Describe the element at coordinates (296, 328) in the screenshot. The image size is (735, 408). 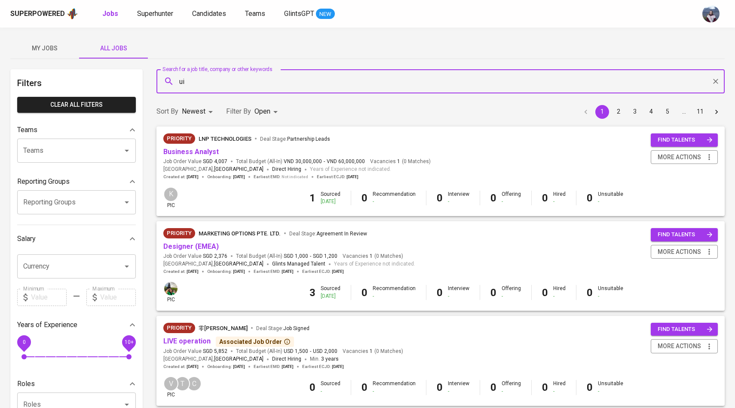
I see `span: Job Signed` at that location.